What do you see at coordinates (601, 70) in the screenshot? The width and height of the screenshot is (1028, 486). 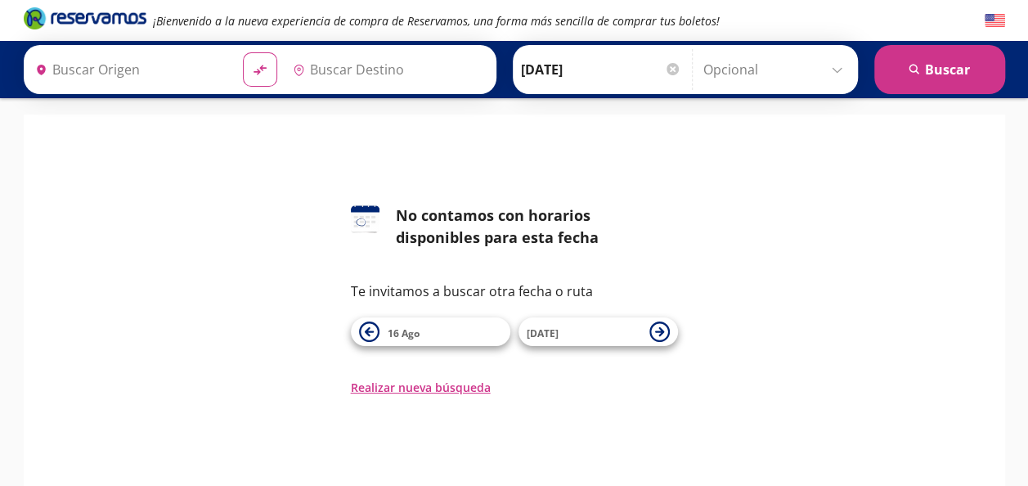 I see `input: Elegir Fecha` at bounding box center [601, 70].